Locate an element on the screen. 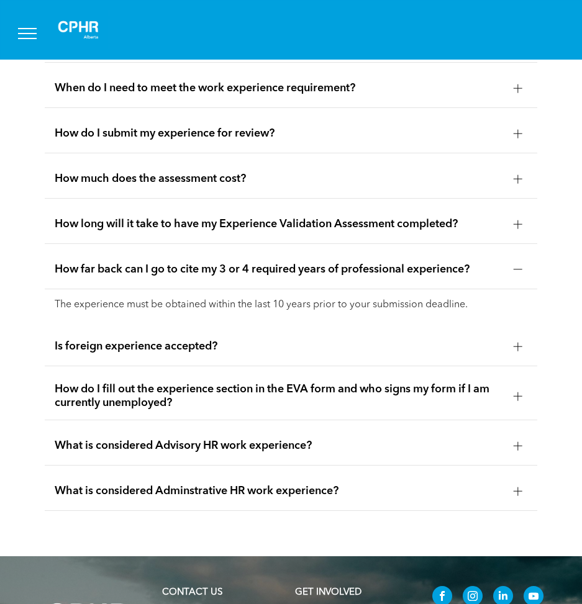  span: When do I need to meet the work experience requirement? is located at coordinates (279, 88).